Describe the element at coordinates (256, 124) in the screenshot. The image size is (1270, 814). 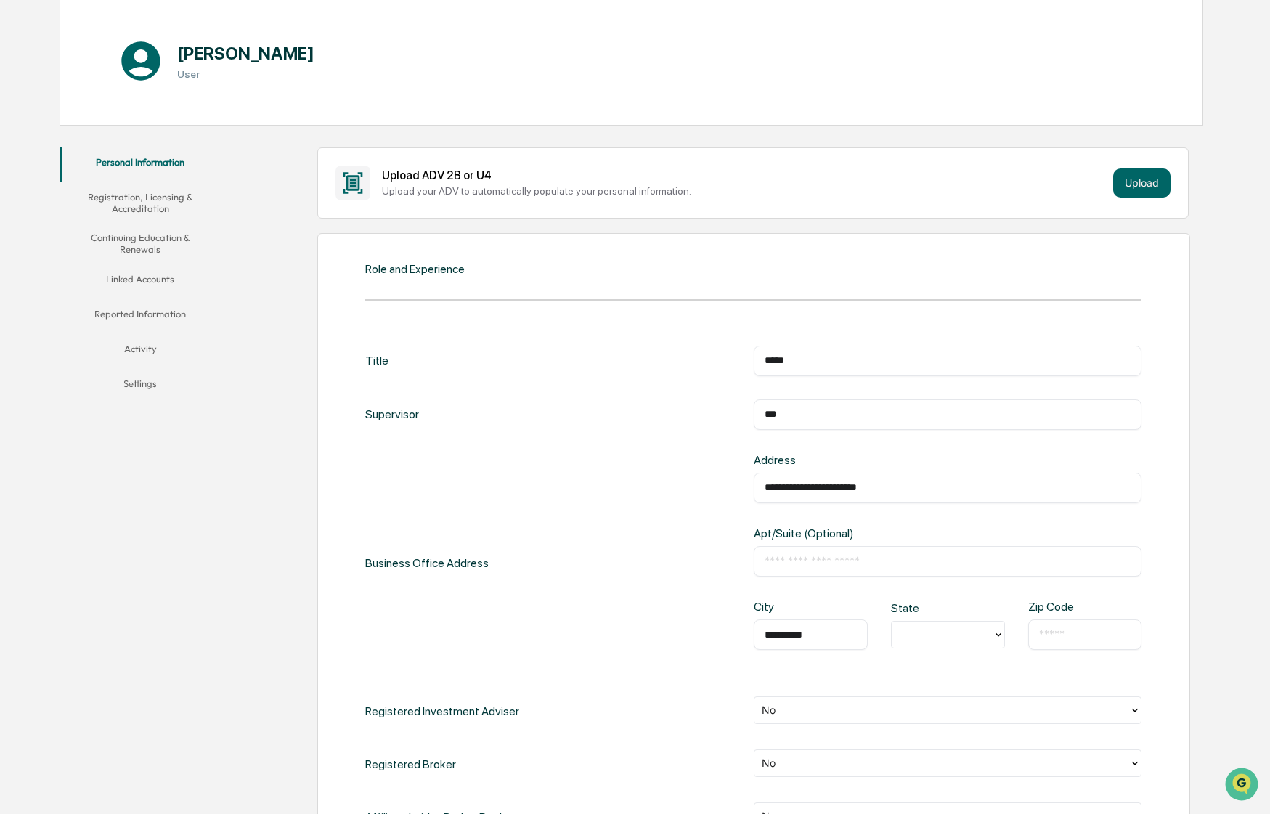
I see `button: Start new chat` at that location.